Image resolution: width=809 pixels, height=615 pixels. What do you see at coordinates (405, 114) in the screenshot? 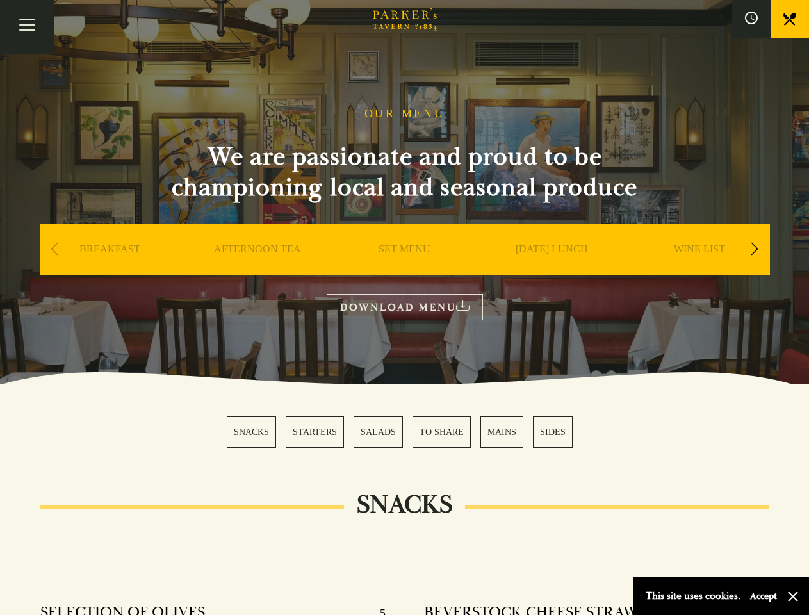
I see `h1: OUR MENU` at bounding box center [405, 114].